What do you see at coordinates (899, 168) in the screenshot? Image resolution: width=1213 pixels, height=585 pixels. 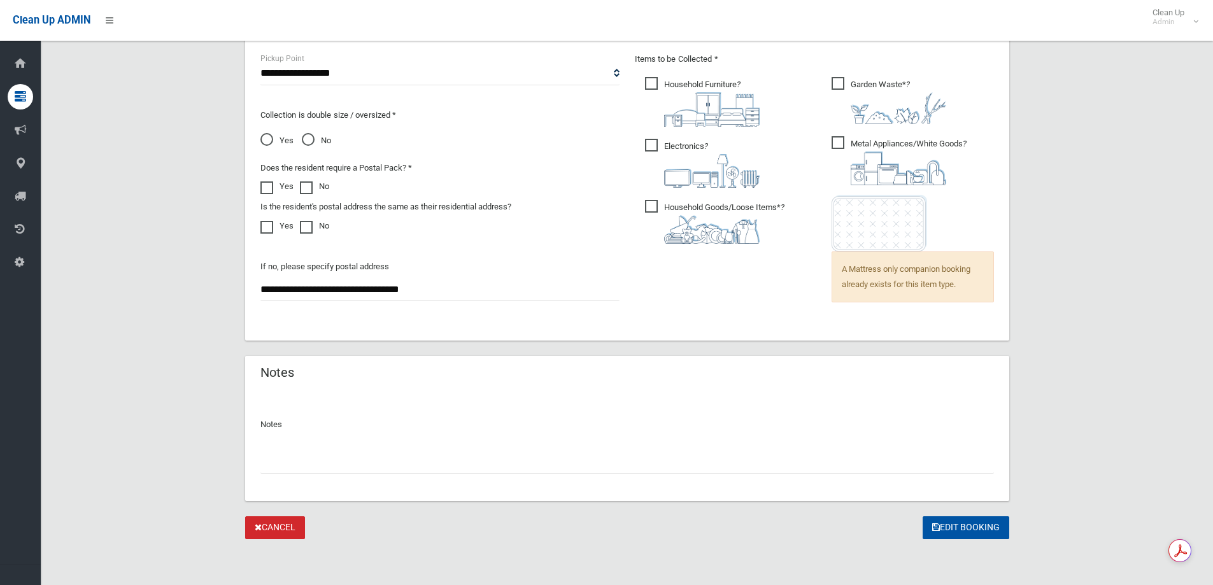 I see `img: 36c1b0289cb1767239cdd3de9e694f19.png` at bounding box center [899, 168].